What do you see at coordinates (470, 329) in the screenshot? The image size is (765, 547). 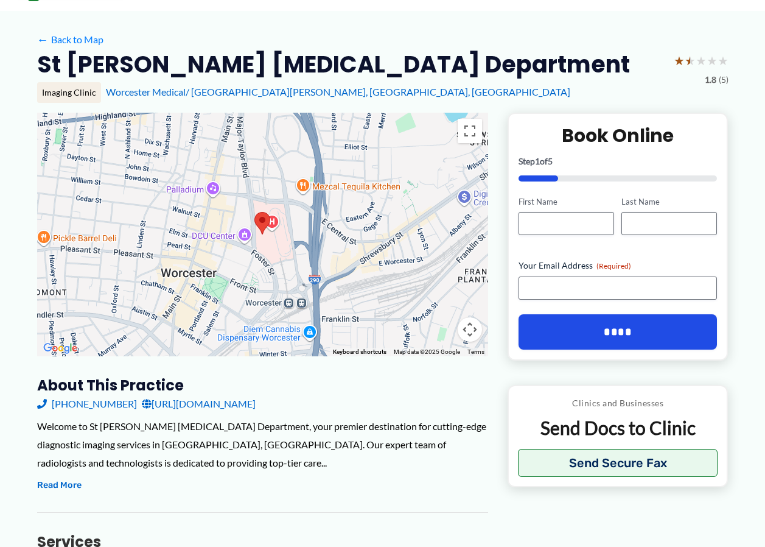 I see `button: Map camera controls` at bounding box center [470, 329].